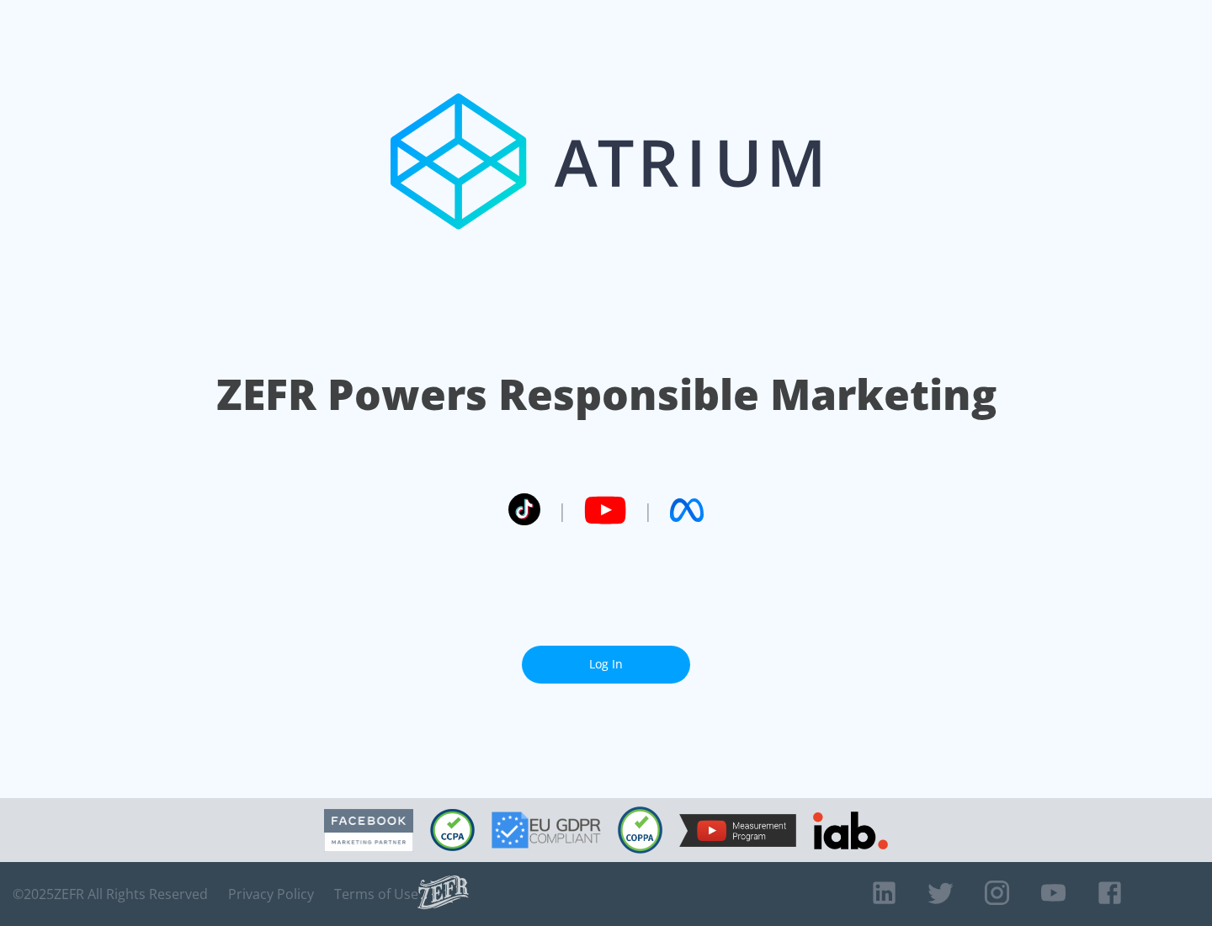  What do you see at coordinates (606, 394) in the screenshot?
I see `h1: ZEFR Powers Responsible Marketing` at bounding box center [606, 394].